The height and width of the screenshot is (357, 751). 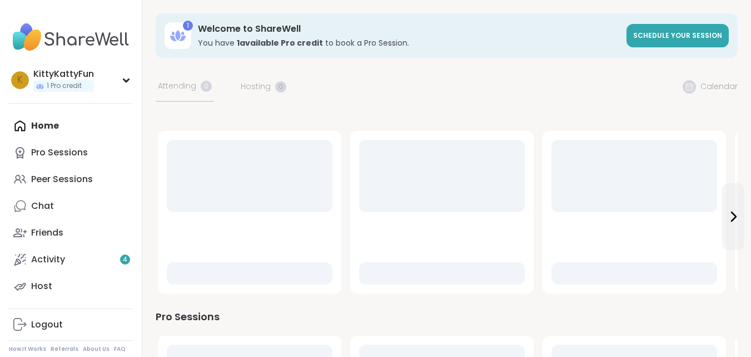 I want to click on span: Schedule your session, so click(x=678, y=35).